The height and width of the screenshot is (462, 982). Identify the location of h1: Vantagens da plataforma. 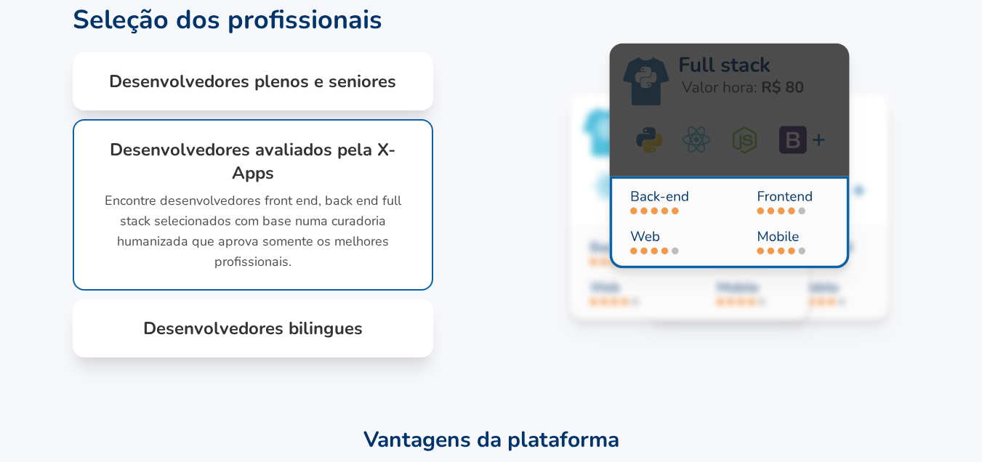
(491, 441).